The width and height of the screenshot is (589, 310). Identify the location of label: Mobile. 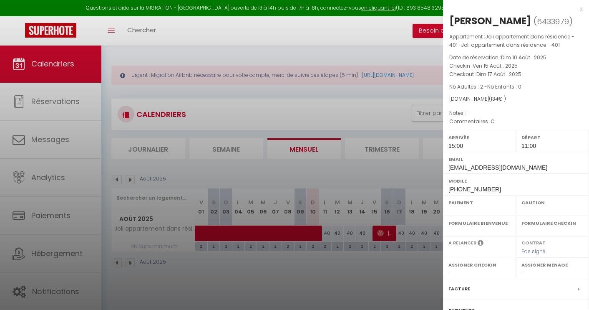
(516, 181).